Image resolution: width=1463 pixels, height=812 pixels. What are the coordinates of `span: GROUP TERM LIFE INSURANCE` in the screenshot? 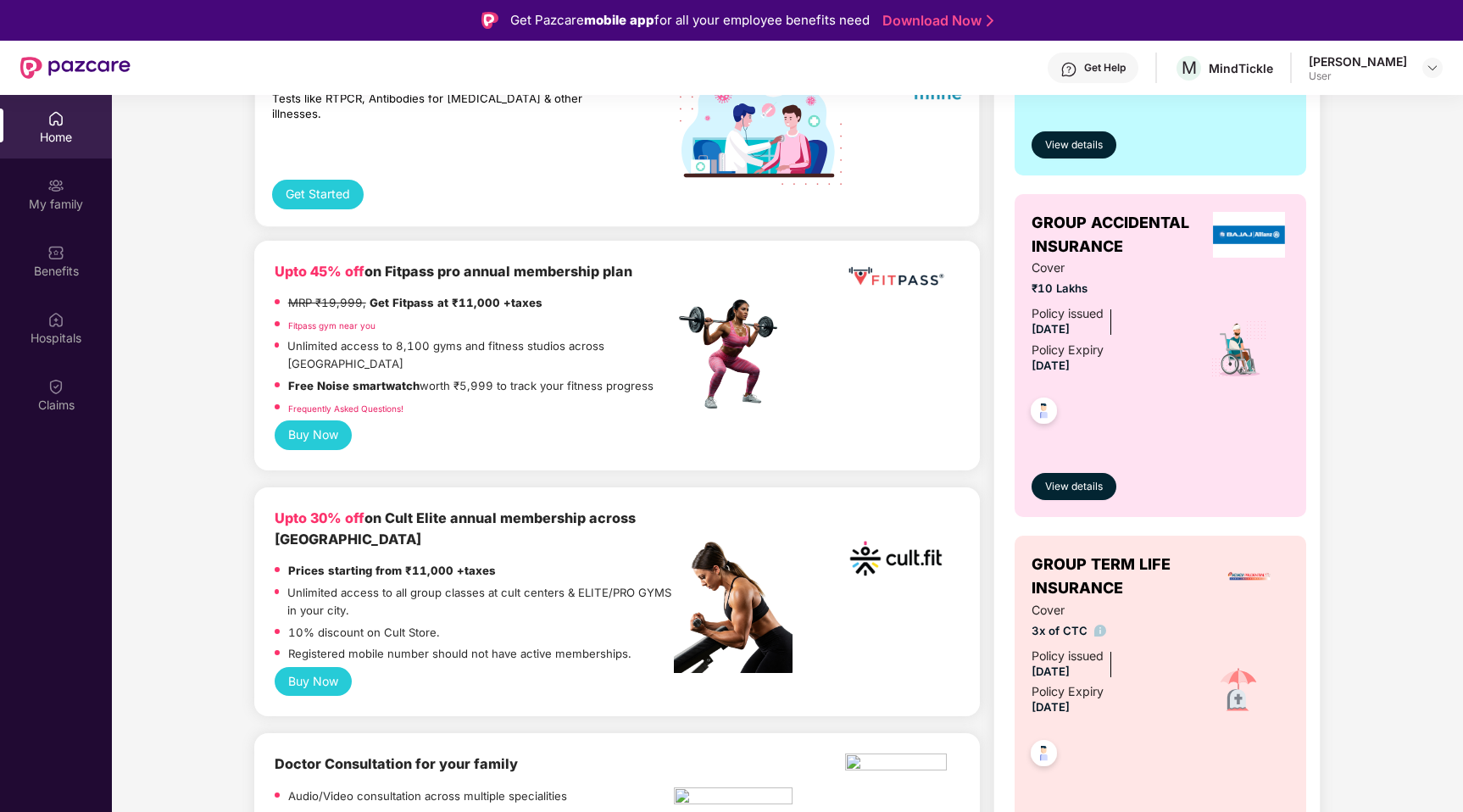 It's located at (1121, 576).